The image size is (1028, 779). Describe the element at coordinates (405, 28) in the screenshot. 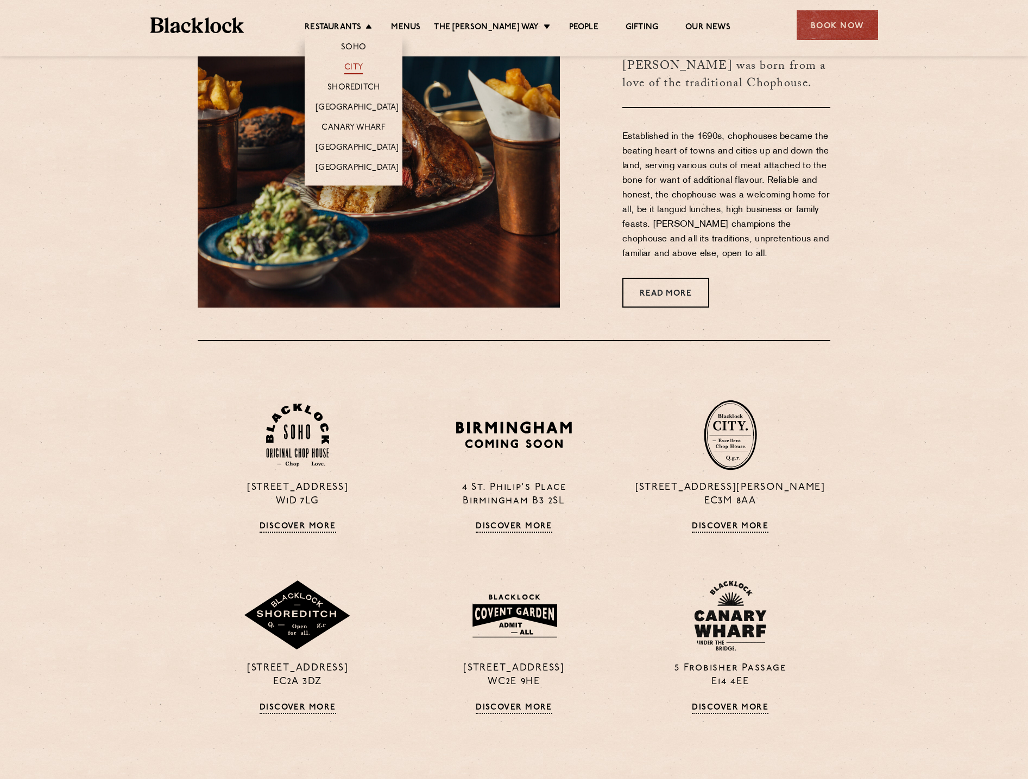

I see `a: Menus` at that location.